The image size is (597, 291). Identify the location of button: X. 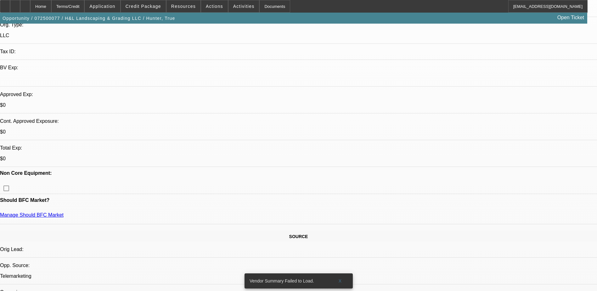
(340, 281).